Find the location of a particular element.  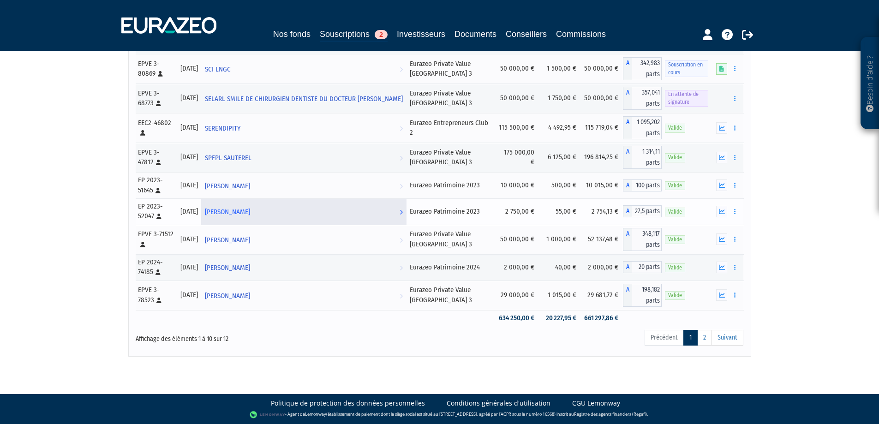

div: EPVE 3-47812 is located at coordinates (156, 157).